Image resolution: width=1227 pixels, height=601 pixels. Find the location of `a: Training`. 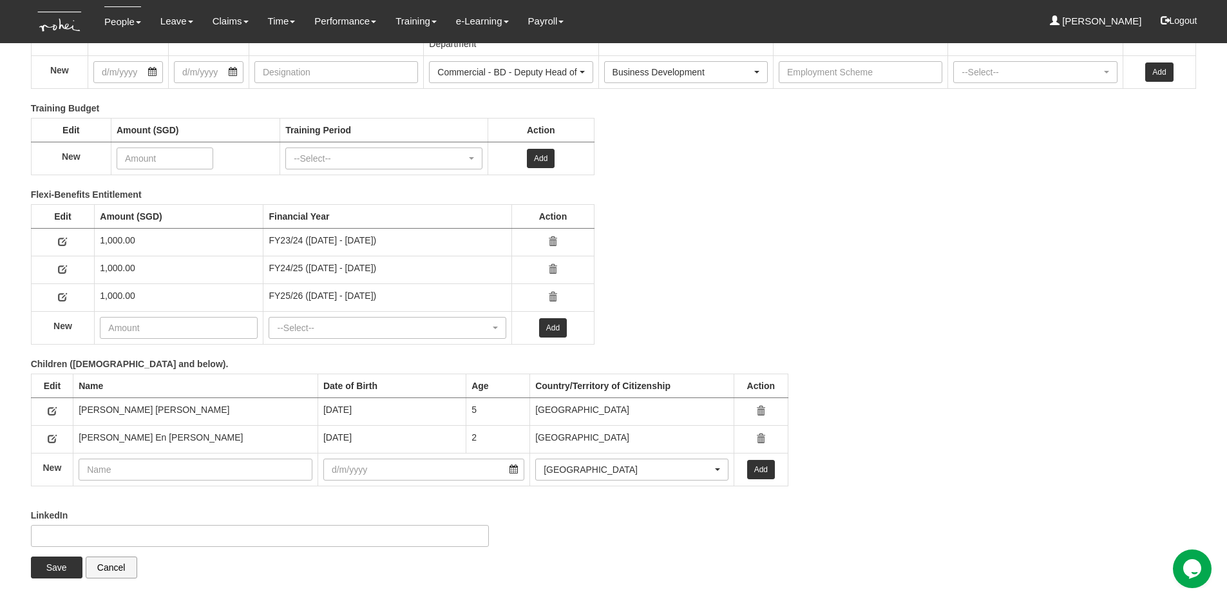

a: Training is located at coordinates (416, 21).